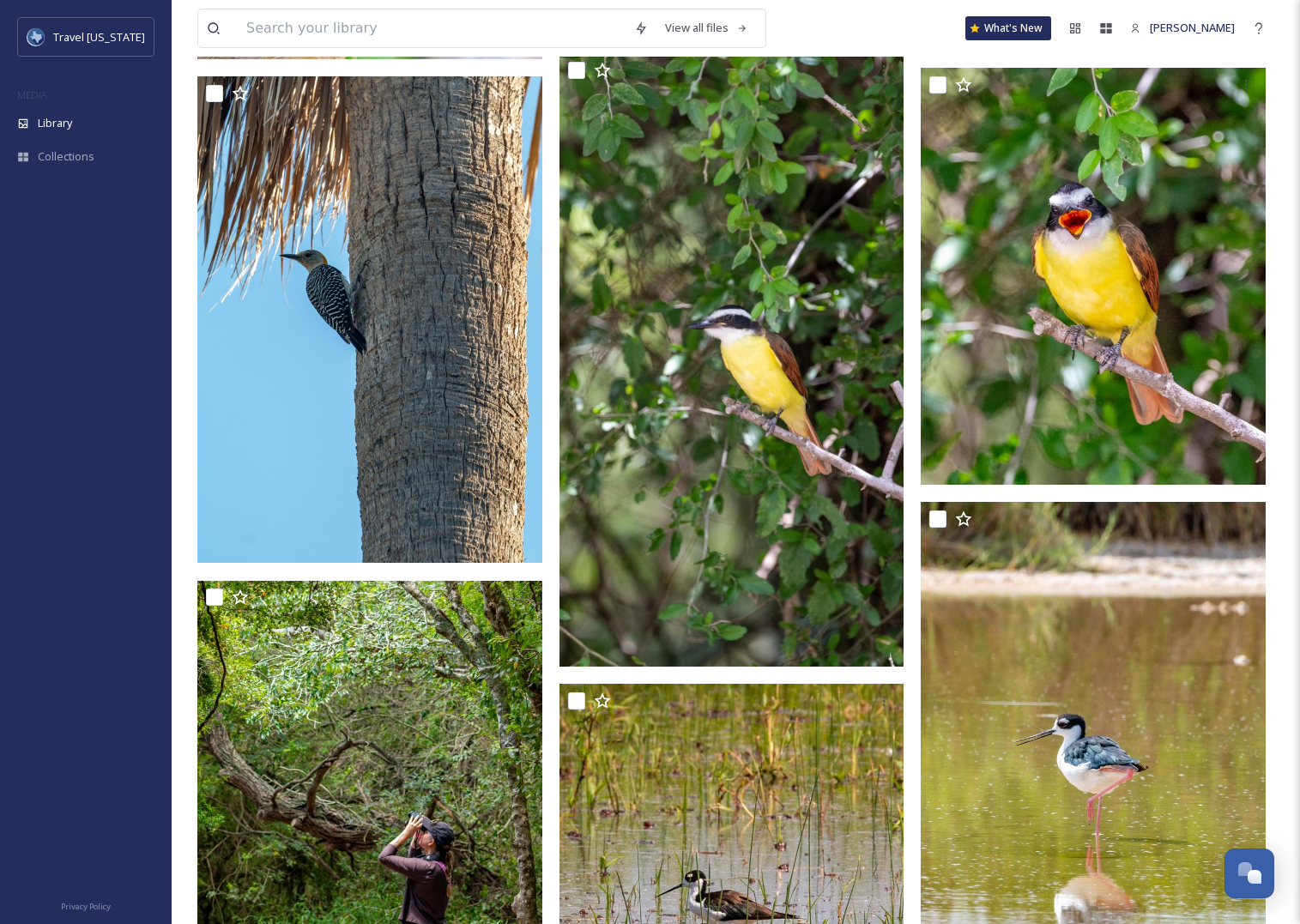 The width and height of the screenshot is (1300, 924). Describe the element at coordinates (732, 360) in the screenshot. I see `img: Resaca De La Palma3.jpg` at that location.